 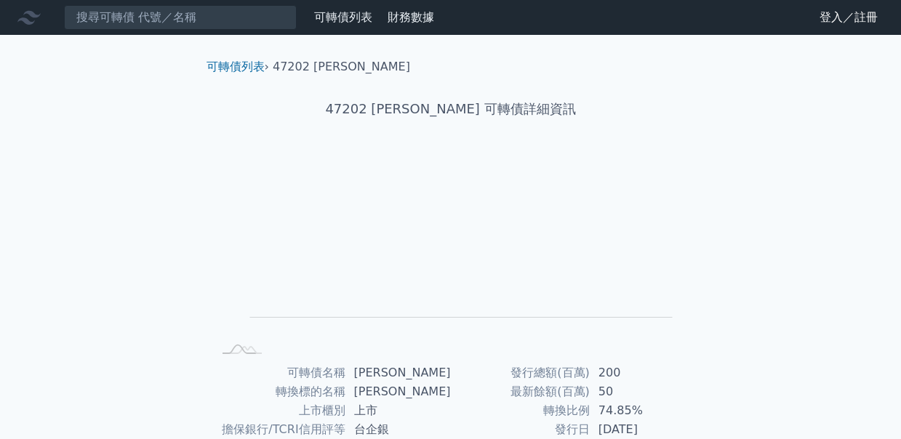 What do you see at coordinates (639, 392) in the screenshot?
I see `td: 50` at bounding box center [639, 392].